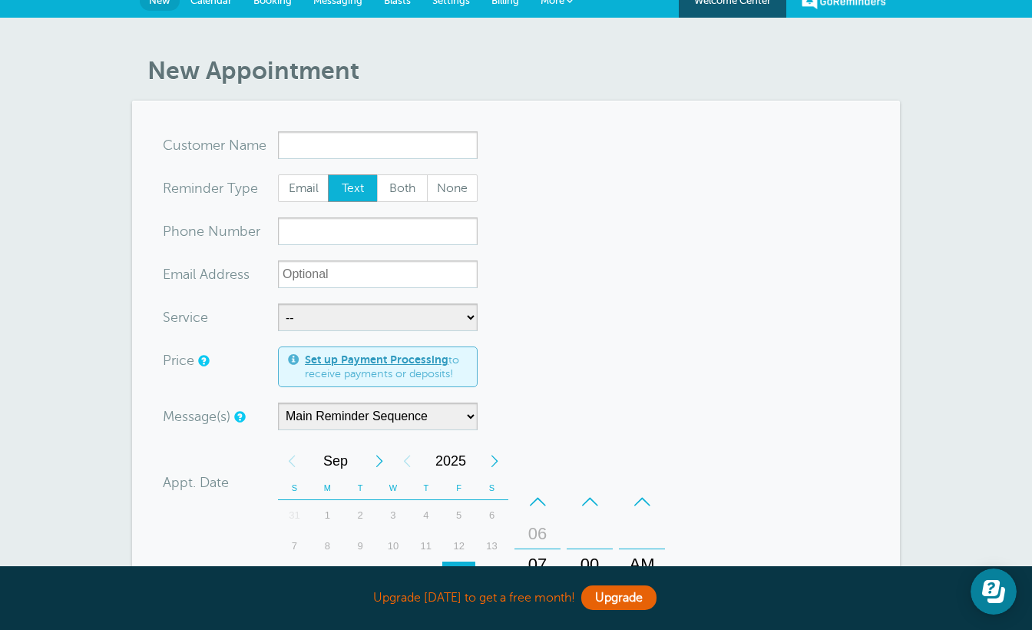 The width and height of the screenshot is (1032, 630). Describe the element at coordinates (378, 274) in the screenshot. I see `input: Optional` at that location.